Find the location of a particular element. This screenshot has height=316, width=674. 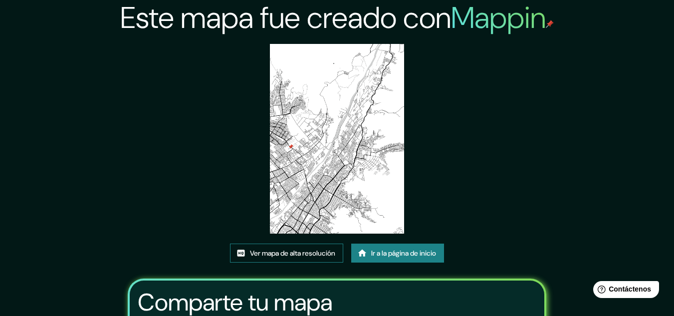

a: Ir a la página de inicio is located at coordinates (398, 253).